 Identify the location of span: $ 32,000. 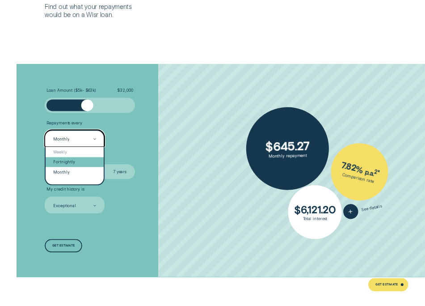
(125, 90).